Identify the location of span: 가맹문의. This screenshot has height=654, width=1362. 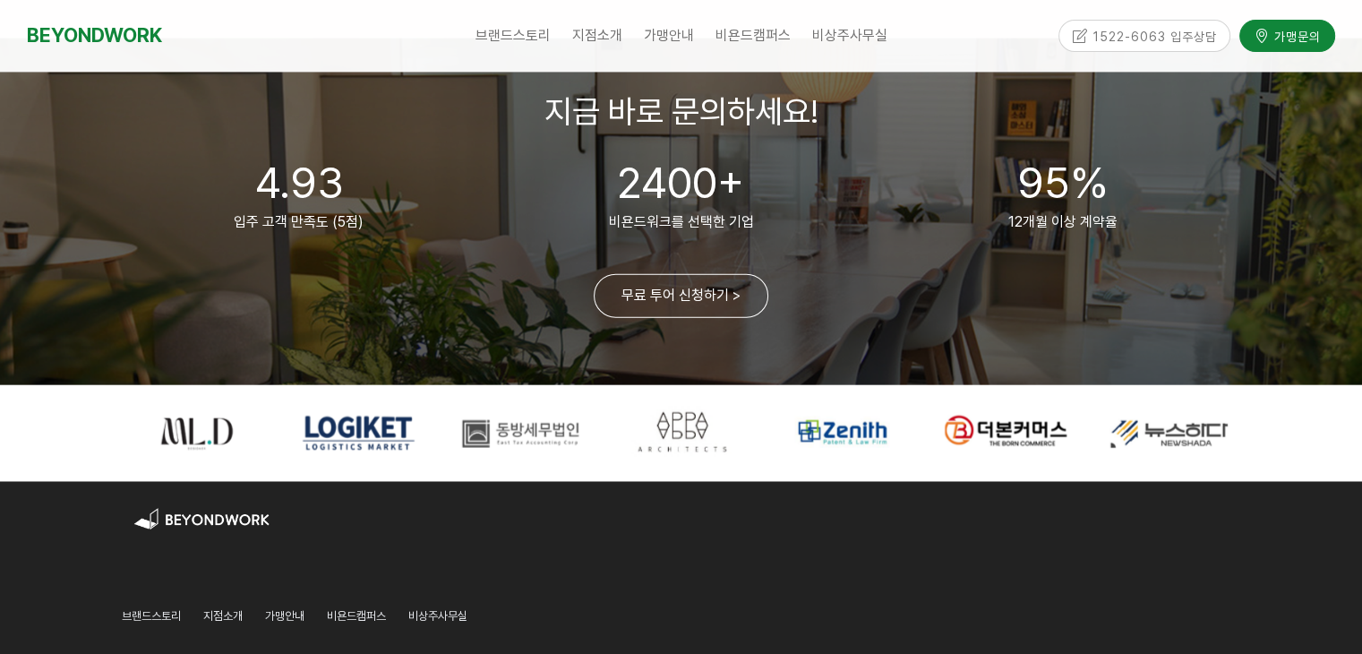
(1295, 34).